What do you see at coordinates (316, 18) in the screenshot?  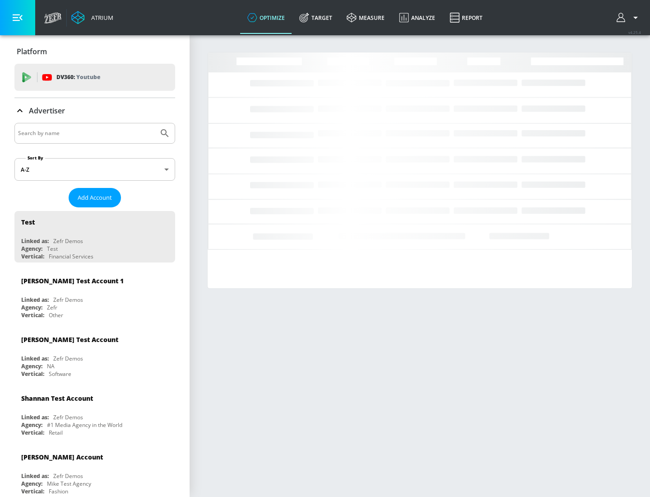 I see `a: Target` at bounding box center [316, 18].